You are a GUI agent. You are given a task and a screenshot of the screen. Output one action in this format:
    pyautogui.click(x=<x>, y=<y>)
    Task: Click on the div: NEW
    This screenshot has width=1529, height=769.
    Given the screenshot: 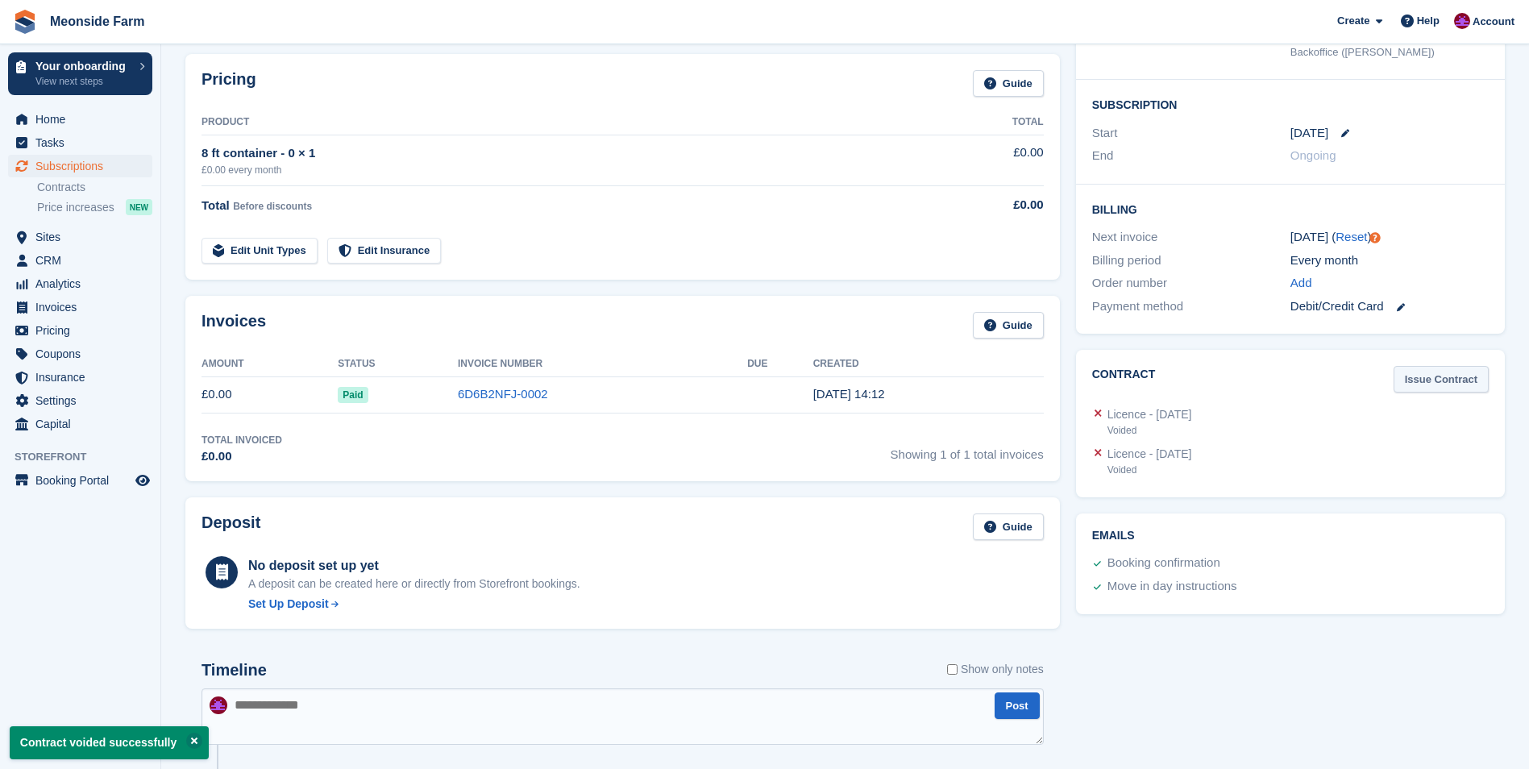 What is the action you would take?
    pyautogui.click(x=139, y=207)
    